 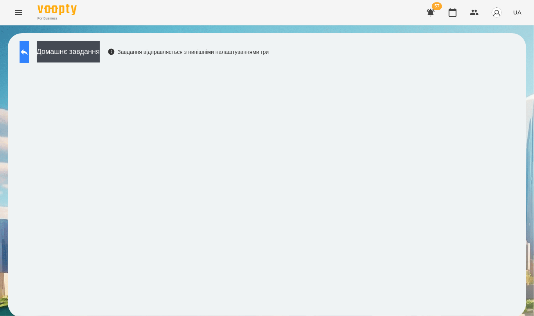 I want to click on span: For Business, so click(x=57, y=18).